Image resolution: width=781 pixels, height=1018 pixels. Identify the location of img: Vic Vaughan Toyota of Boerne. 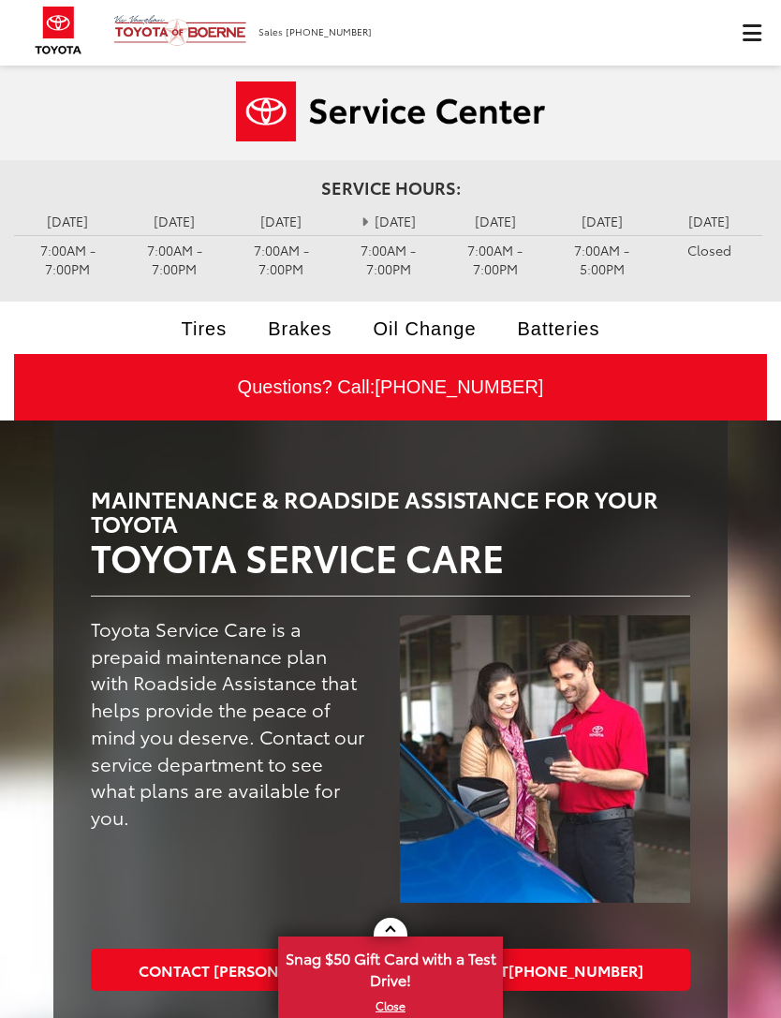
(180, 30).